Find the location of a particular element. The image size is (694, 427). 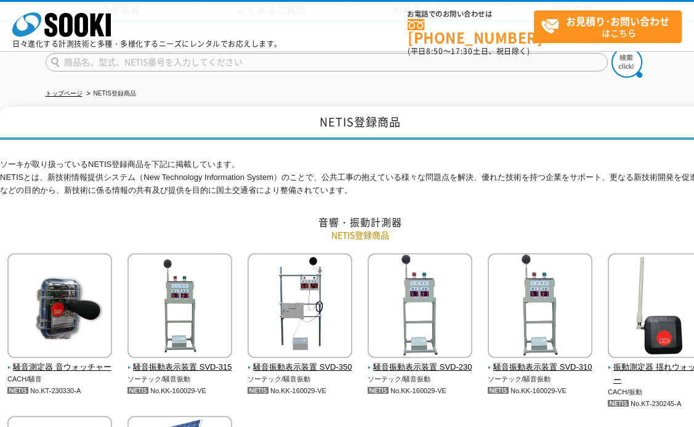

li: NETIS登録商品 is located at coordinates (110, 94).